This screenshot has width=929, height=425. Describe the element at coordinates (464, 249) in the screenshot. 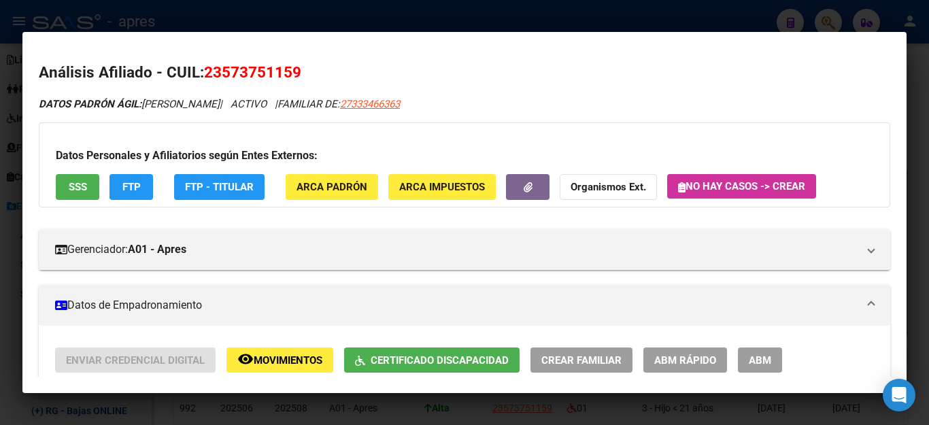

I see `mat-expansion-panel-header: Gerenciador:A01 - Apres` at that location.